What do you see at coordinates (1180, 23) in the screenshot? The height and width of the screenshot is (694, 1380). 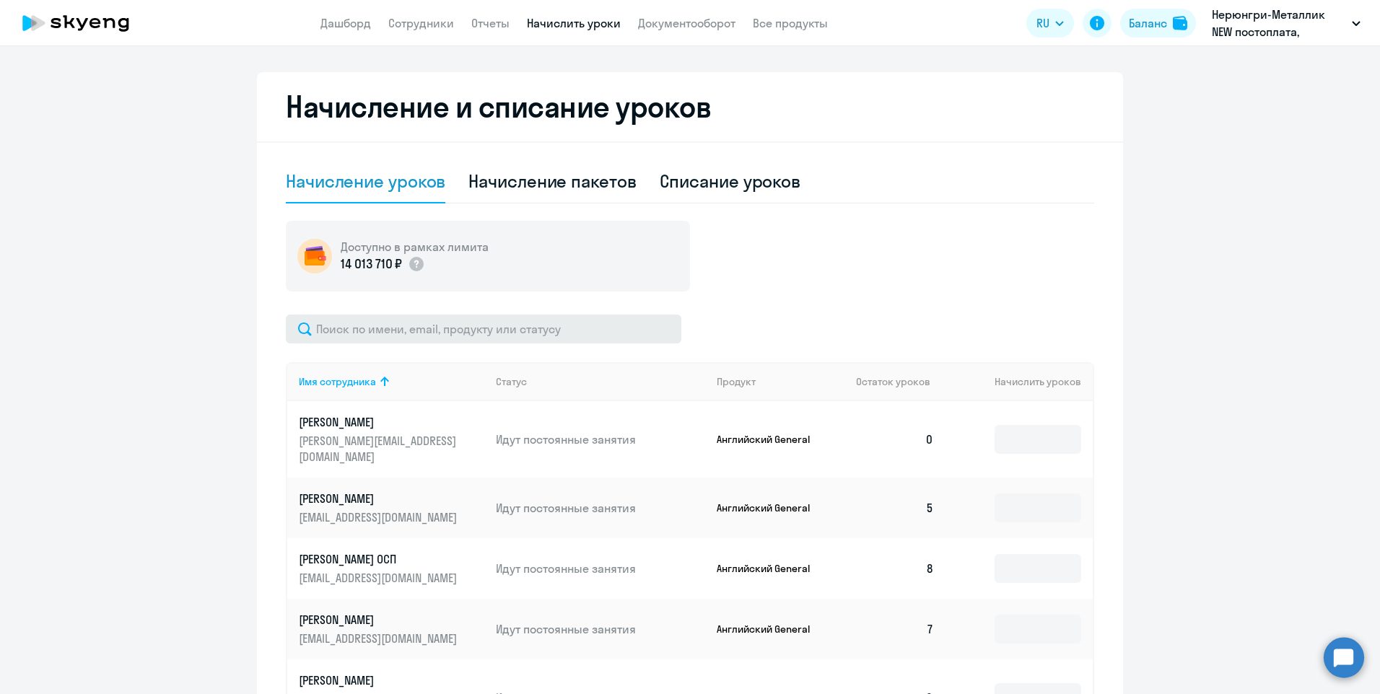 I see `img: balance` at bounding box center [1180, 23].